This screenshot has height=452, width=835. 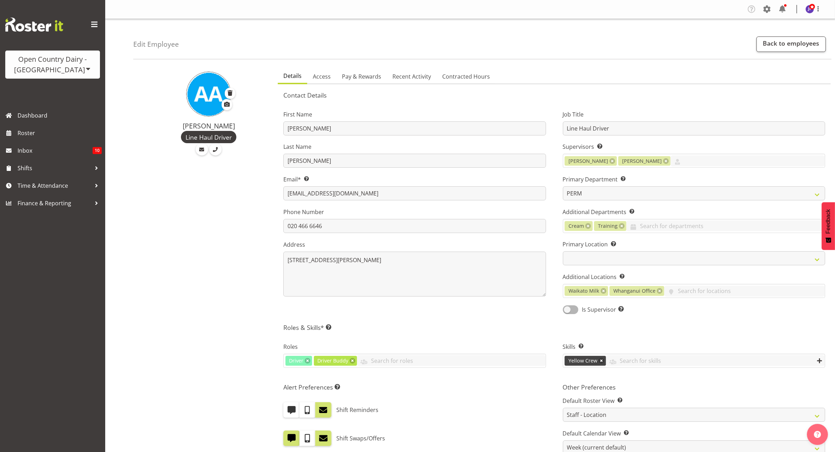 What do you see at coordinates (415, 147) in the screenshot?
I see `label: Last Name` at bounding box center [415, 147].